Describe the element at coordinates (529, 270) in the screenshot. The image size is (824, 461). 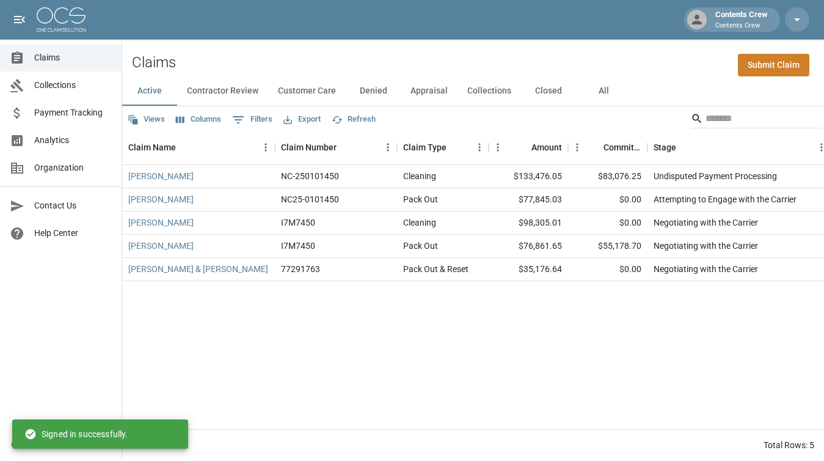
I see `div: $35,176.64` at that location.